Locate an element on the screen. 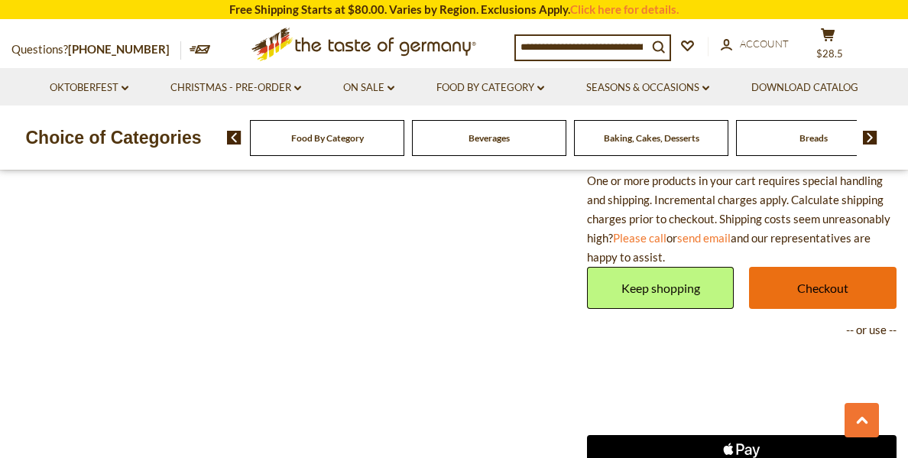 This screenshot has height=458, width=908. img: next arrow is located at coordinates (870, 138).